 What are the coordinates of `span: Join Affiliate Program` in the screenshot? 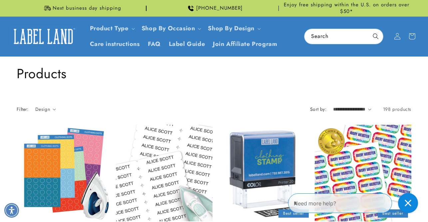 It's located at (245, 44).